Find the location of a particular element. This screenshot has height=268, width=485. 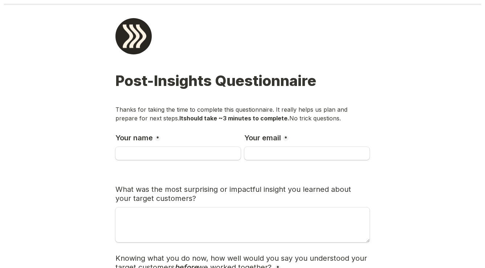

input: Your email is located at coordinates (307, 154).